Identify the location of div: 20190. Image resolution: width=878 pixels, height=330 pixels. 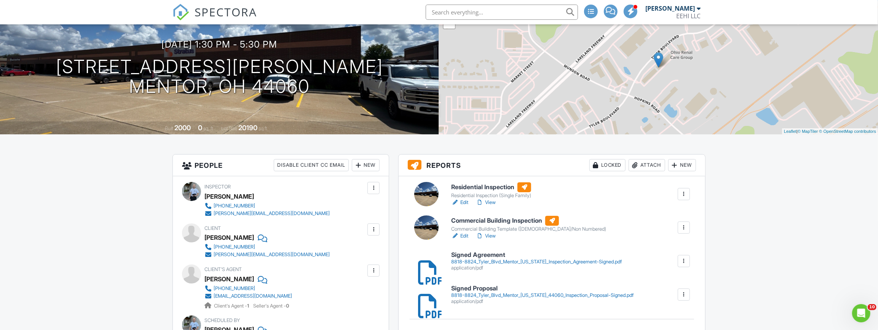
(248, 128).